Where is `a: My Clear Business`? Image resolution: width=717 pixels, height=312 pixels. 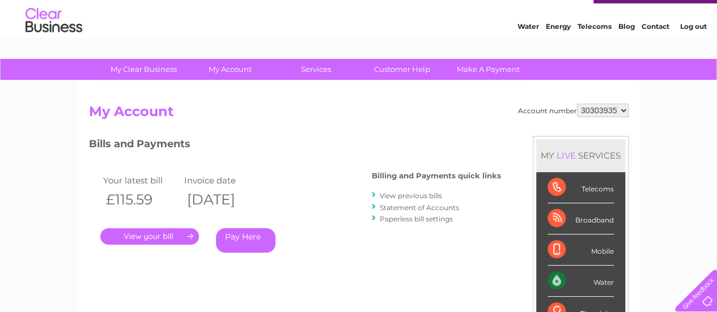
a: My Clear Business is located at coordinates (143, 69).